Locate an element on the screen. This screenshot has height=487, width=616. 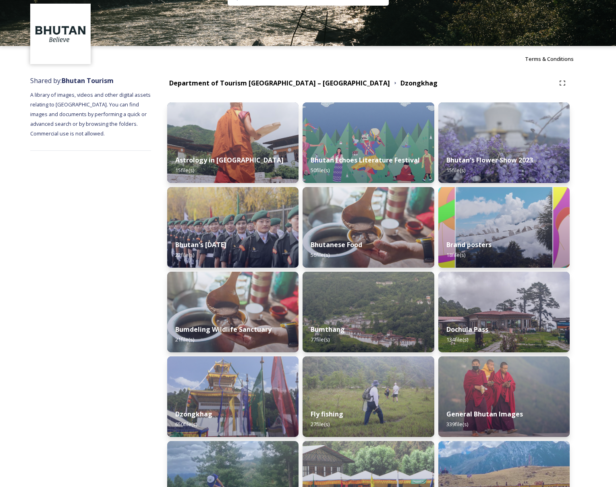
img: 2022-10-01%252011.41.43.jpg is located at coordinates (504, 312).